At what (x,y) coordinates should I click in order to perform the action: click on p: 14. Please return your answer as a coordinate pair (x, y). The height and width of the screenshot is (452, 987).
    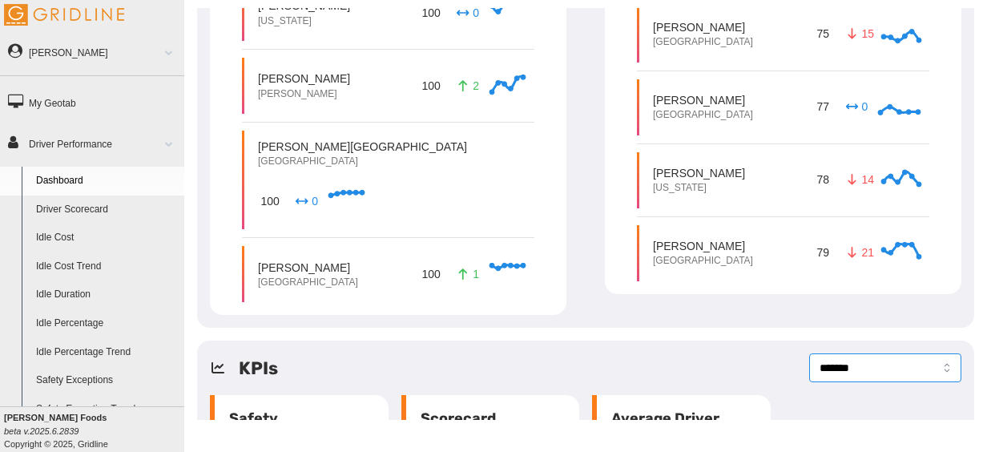
    Looking at the image, I should click on (858, 179).